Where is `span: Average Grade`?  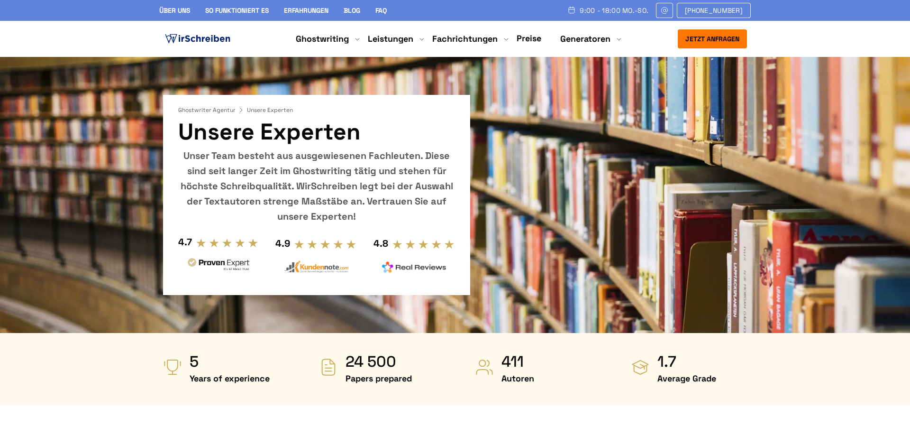
span: Average Grade is located at coordinates (687, 378).